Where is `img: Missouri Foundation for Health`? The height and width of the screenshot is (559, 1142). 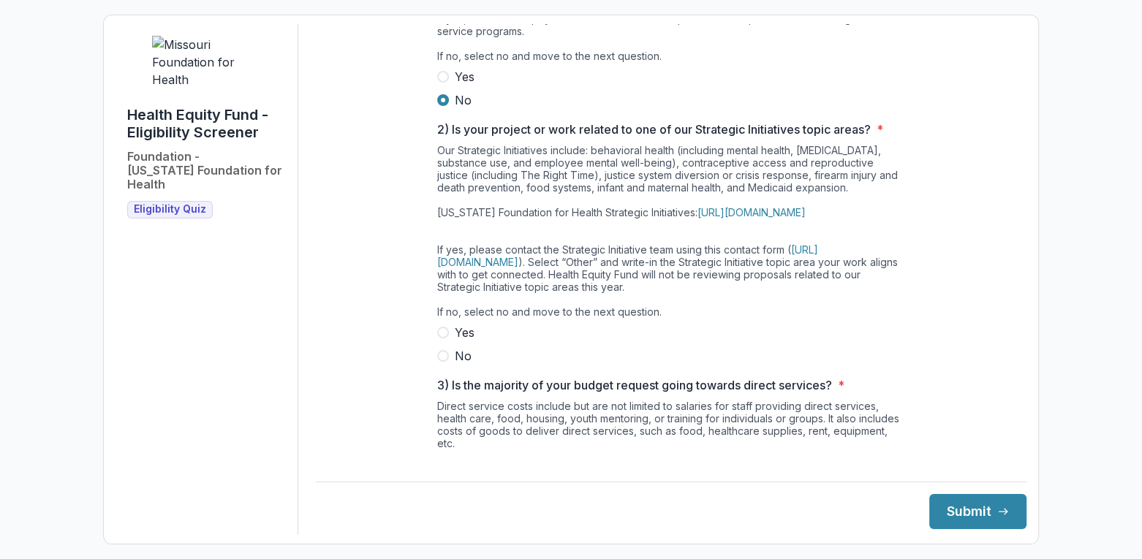
img: Missouri Foundation for Health is located at coordinates (207, 62).